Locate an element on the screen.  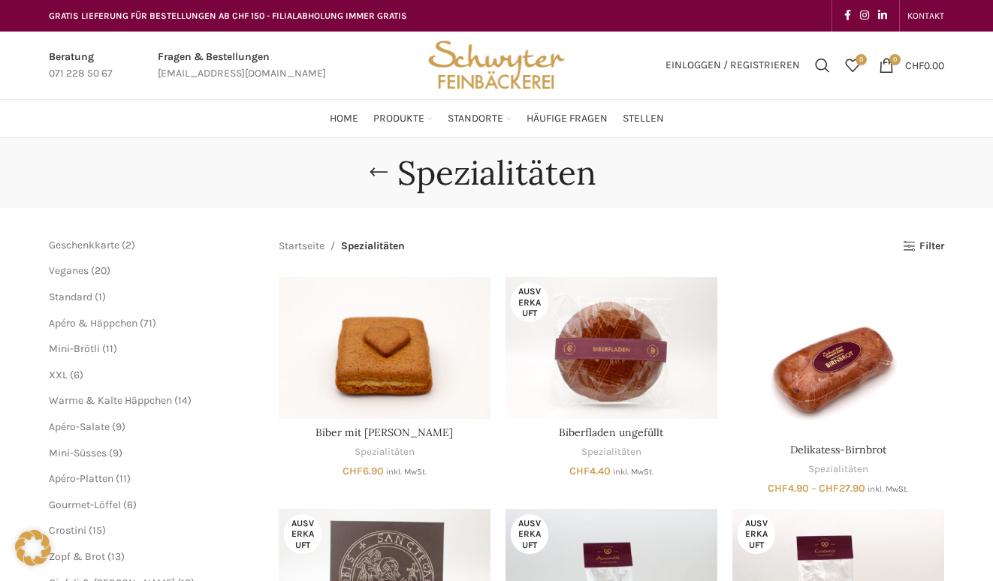
a: Häufige Fragen is located at coordinates (567, 119).